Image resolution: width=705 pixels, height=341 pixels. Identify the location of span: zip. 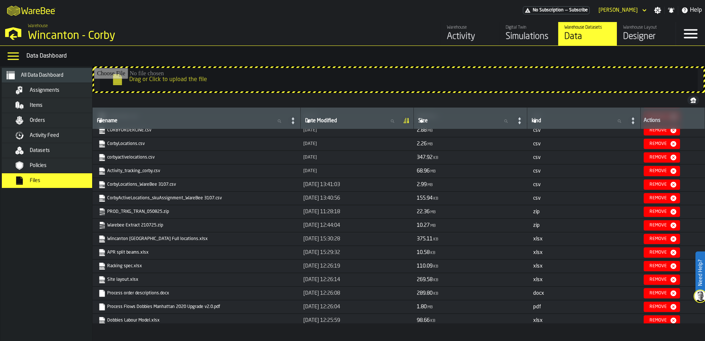
(536, 225).